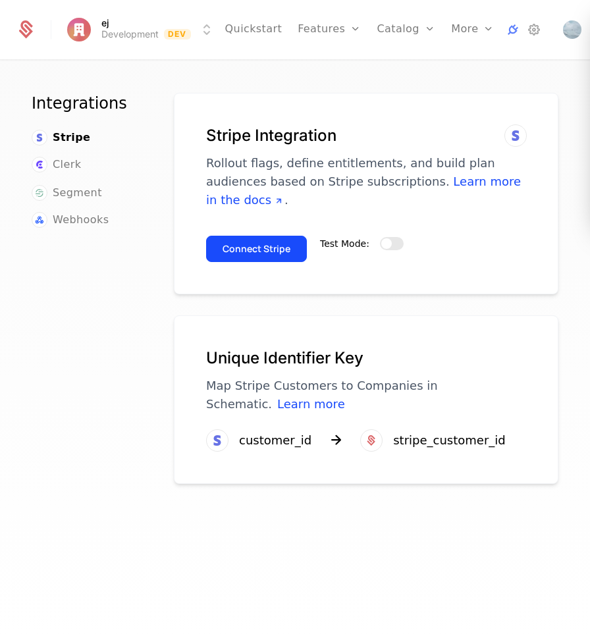 This screenshot has height=636, width=590. I want to click on a: Settings, so click(534, 30).